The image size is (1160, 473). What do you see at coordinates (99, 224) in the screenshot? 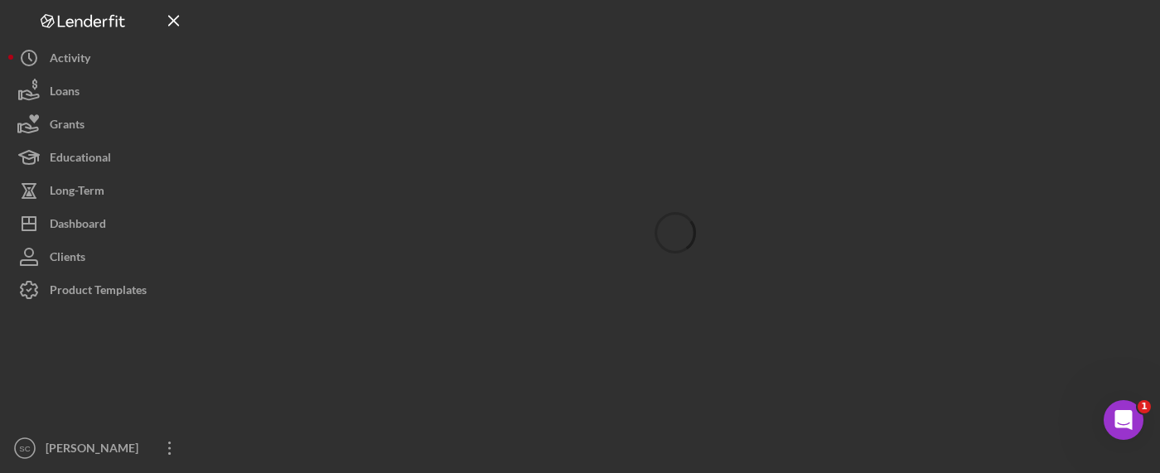
I see `button: Dashboard` at bounding box center [99, 224].